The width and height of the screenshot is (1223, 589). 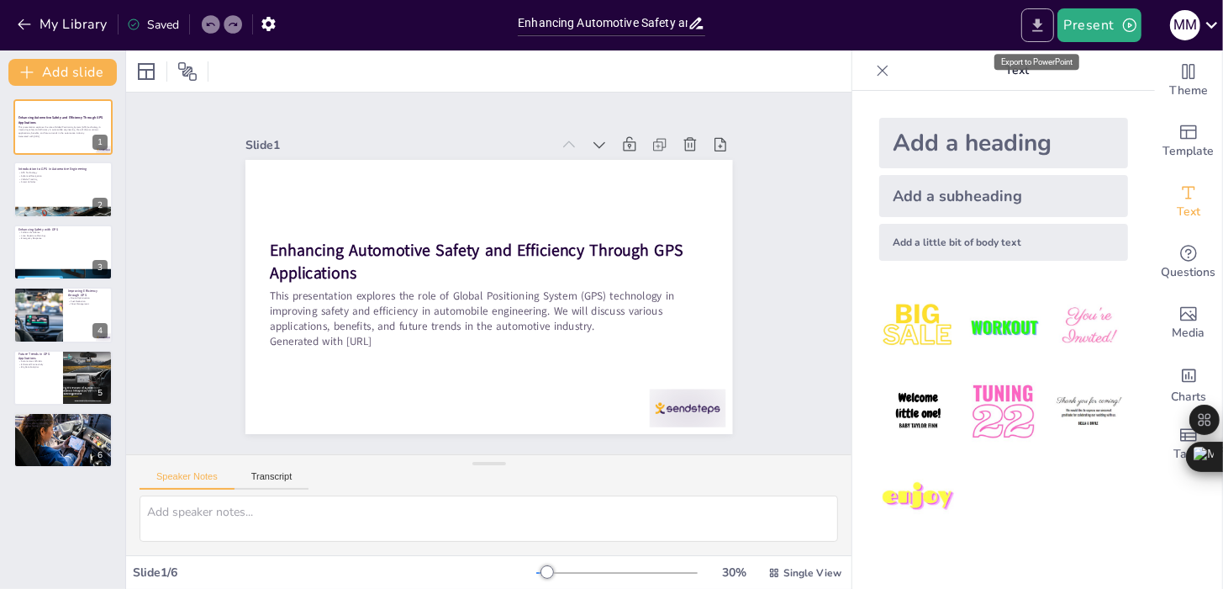 I want to click on button: Add slide, so click(x=62, y=72).